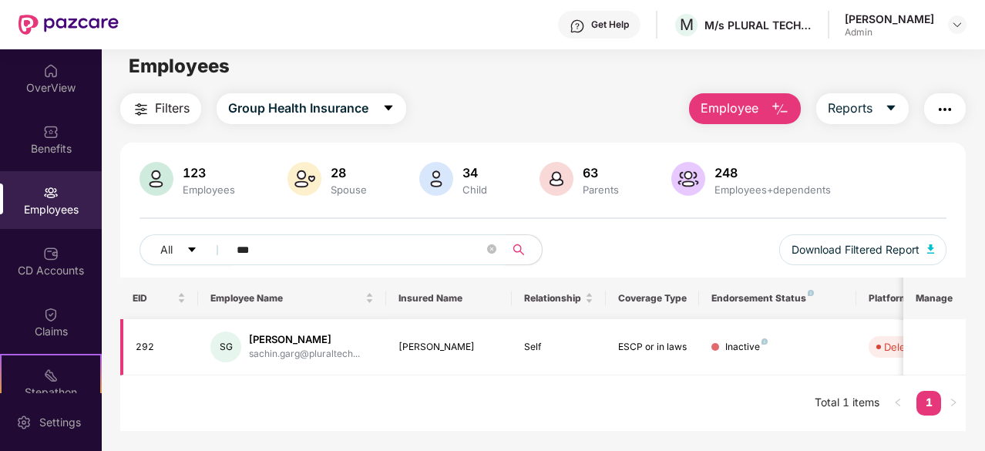 The image size is (985, 451). What do you see at coordinates (847, 403) in the screenshot?
I see `li: Total 1 items` at bounding box center [847, 403].